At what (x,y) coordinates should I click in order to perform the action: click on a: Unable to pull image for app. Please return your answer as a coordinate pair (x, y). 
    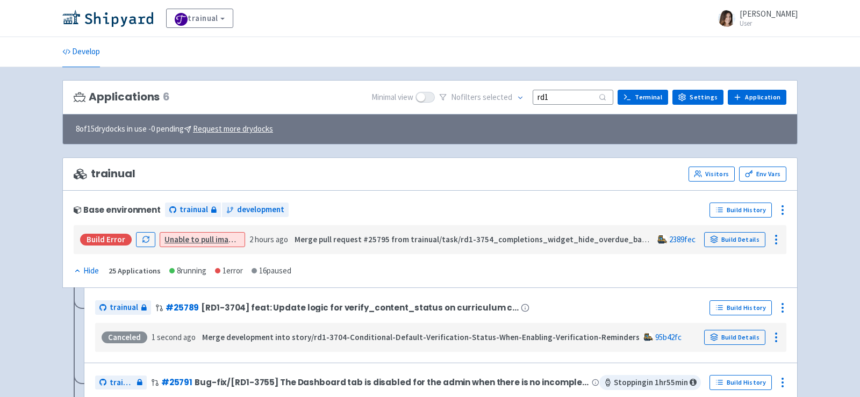
    Looking at the image, I should click on (215, 239).